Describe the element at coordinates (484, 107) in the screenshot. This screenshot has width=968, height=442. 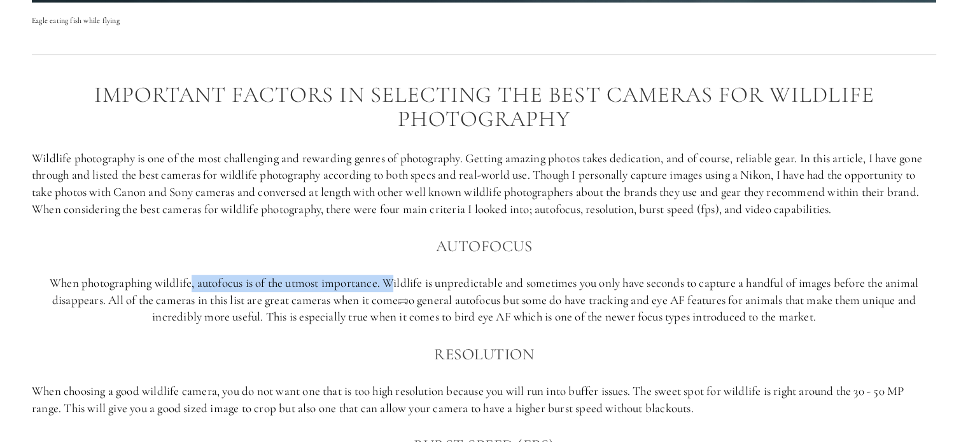
I see `h2: Important factors in selecting the best cameras for Wildlife photography` at that location.